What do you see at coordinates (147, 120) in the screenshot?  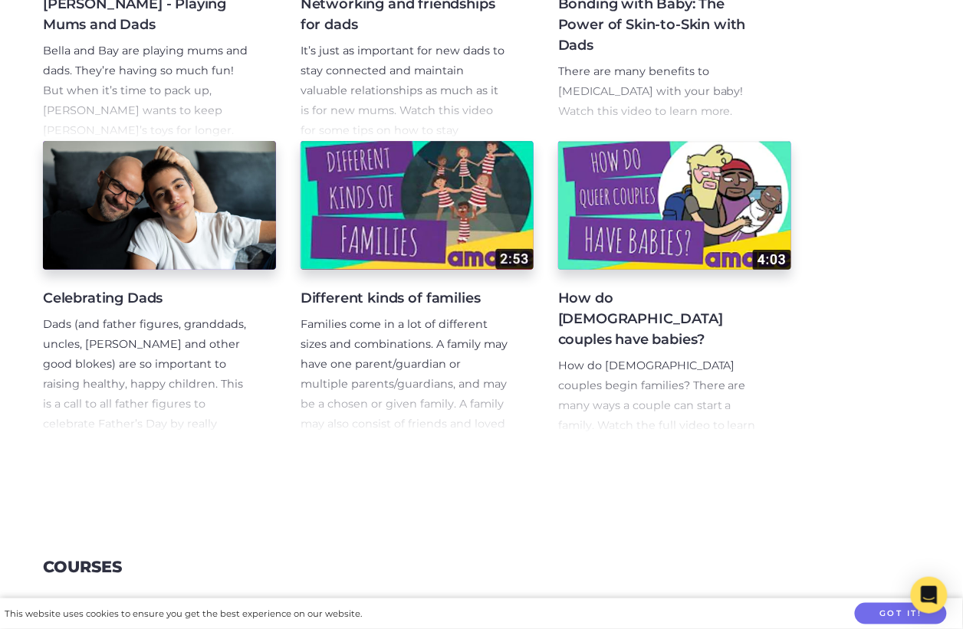 I see `p: Bella and Bay are playing mums and dads. They’re having so much fun! But when it’s time to pack u...` at bounding box center [147, 120].